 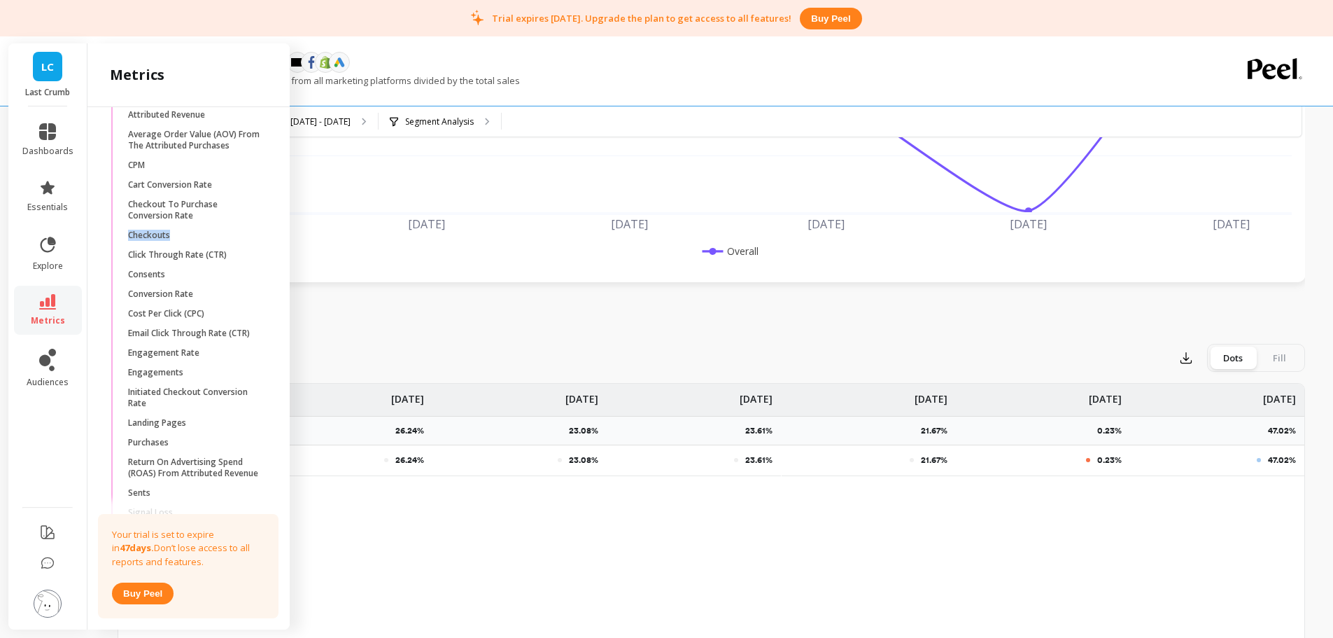 I want to click on div: Fill, so click(x=1279, y=358).